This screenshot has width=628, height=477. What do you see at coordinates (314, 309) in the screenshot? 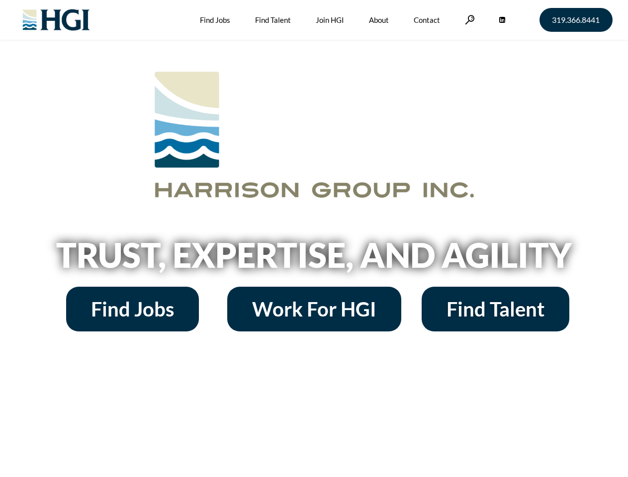
I see `span: Work For HGI` at bounding box center [314, 309].